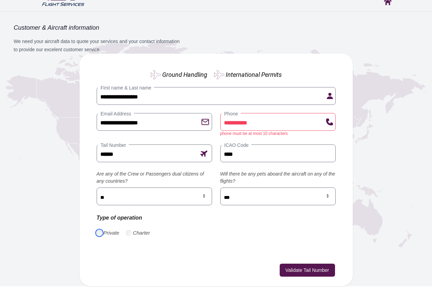  Describe the element at coordinates (254, 74) in the screenshot. I see `label: International Permits` at that location.